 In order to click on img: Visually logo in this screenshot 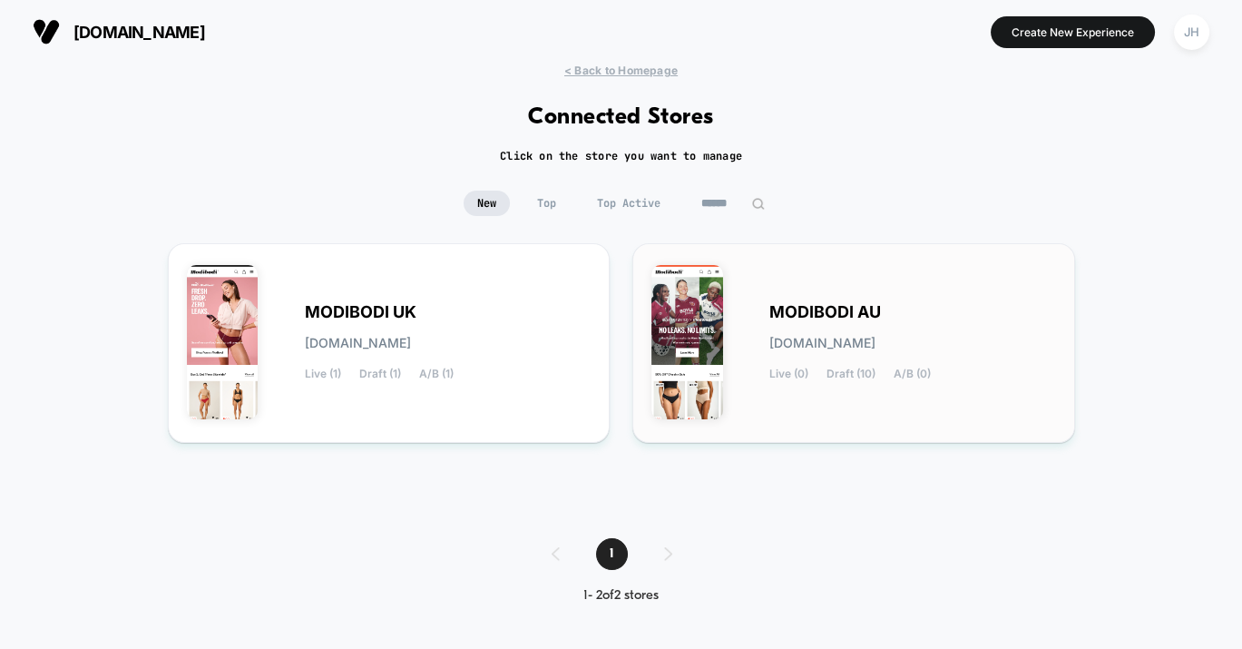, I will do `click(46, 32)`.